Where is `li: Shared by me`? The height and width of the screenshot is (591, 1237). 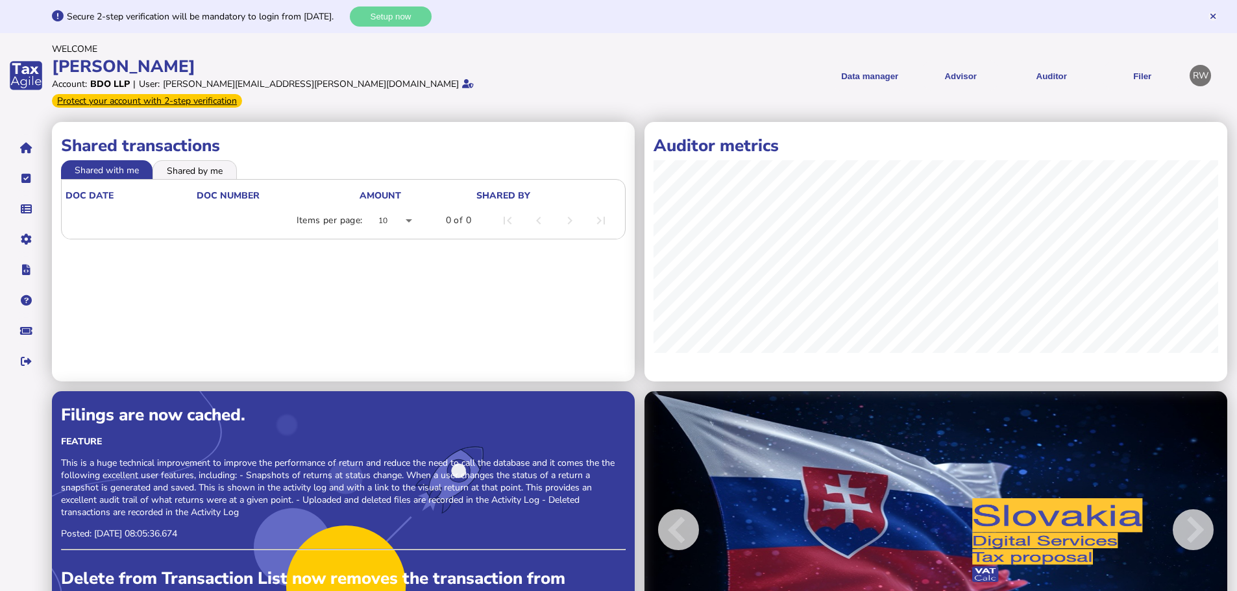 li: Shared by me is located at coordinates (195, 169).